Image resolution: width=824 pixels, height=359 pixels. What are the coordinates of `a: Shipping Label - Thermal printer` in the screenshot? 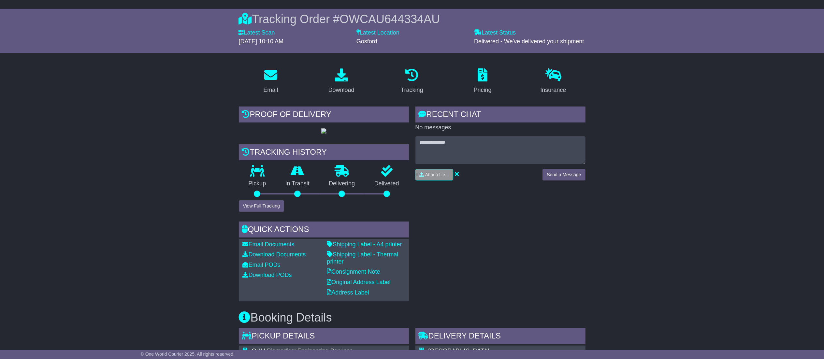 It's located at (363, 258).